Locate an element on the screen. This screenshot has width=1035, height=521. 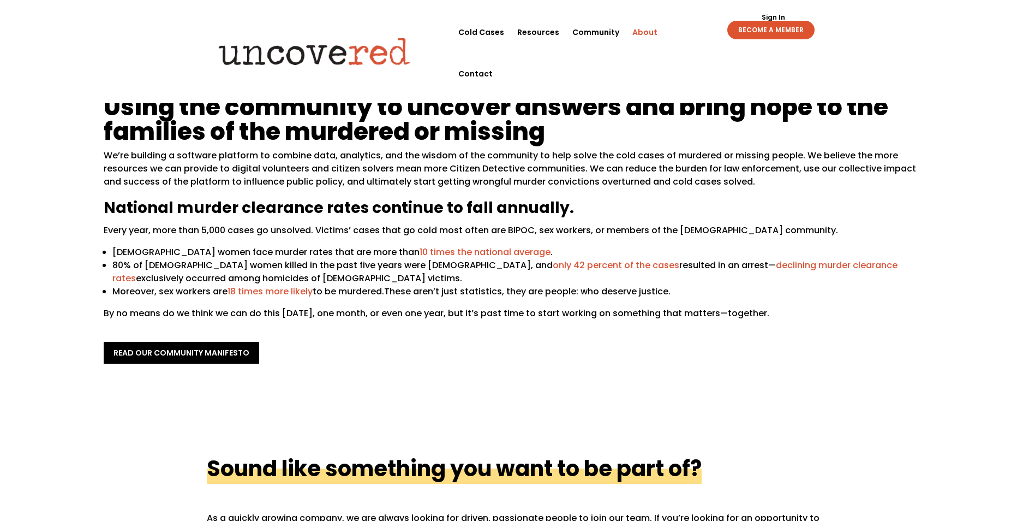
a: About is located at coordinates (645, 32).